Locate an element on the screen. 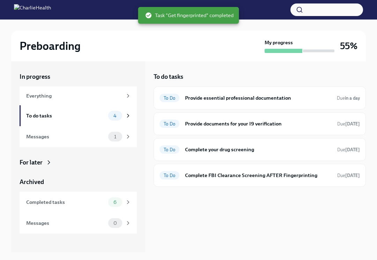 This screenshot has width=377, height=260. h6: Provide essential professional documentation is located at coordinates (258, 98).